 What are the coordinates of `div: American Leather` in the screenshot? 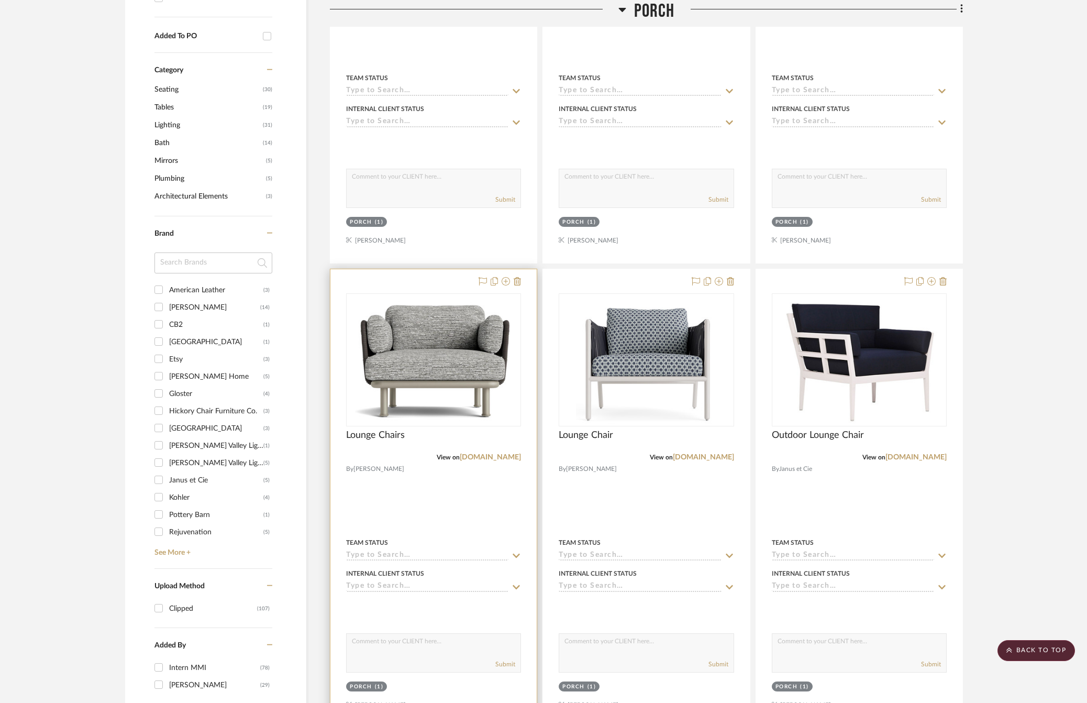 It's located at (216, 290).